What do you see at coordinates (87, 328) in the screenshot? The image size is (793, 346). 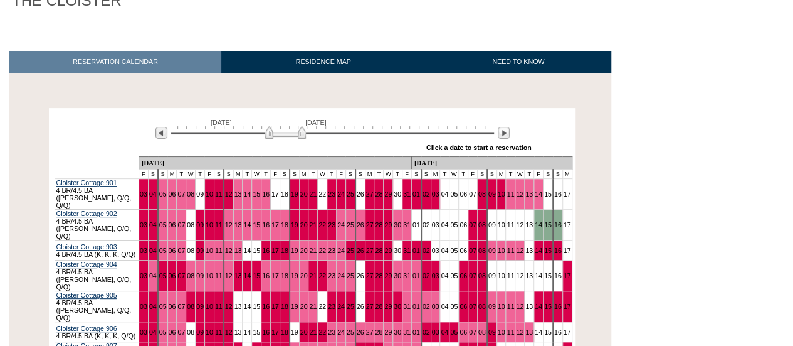 I see `a: Cloister Cottage 906` at bounding box center [87, 328].